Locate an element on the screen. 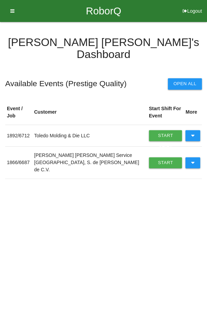  th: Event / Job is located at coordinates (19, 112).